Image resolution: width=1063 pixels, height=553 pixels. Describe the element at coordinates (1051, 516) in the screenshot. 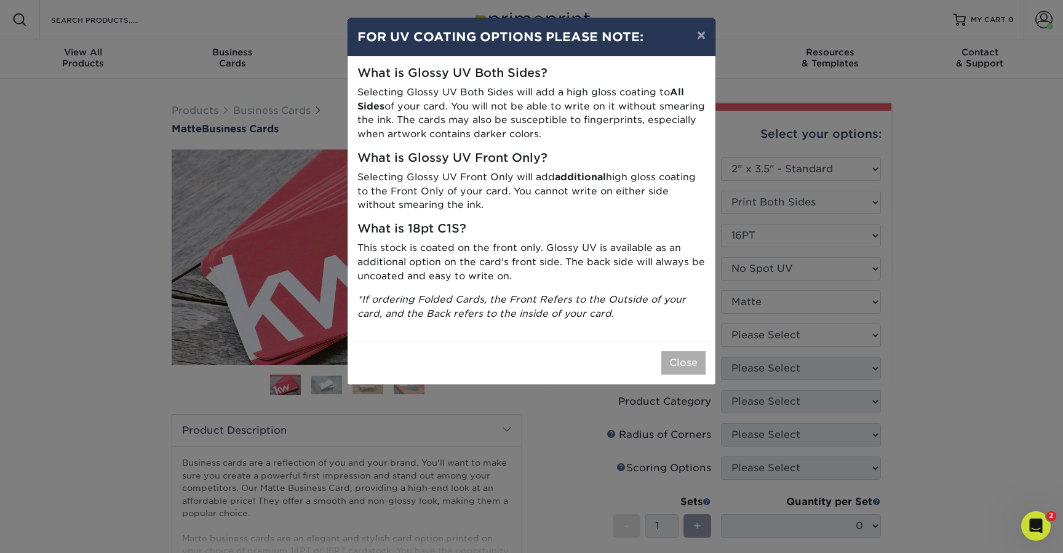

I see `span: 2` at that location.